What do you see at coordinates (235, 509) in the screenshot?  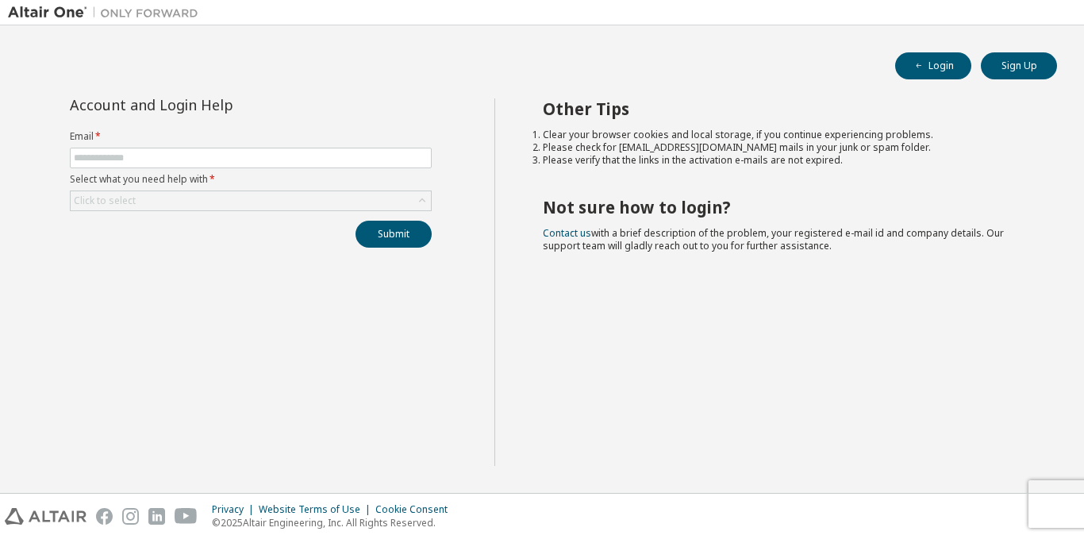 I see `div: Privacy` at bounding box center [235, 509].